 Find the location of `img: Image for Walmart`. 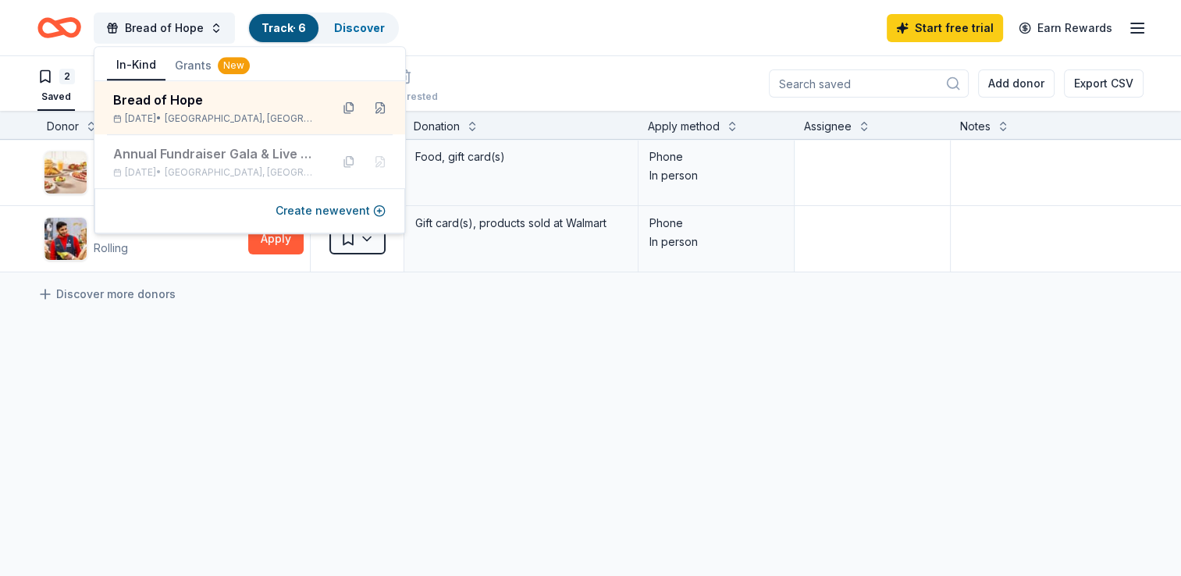

img: Image for Walmart is located at coordinates (66, 239).